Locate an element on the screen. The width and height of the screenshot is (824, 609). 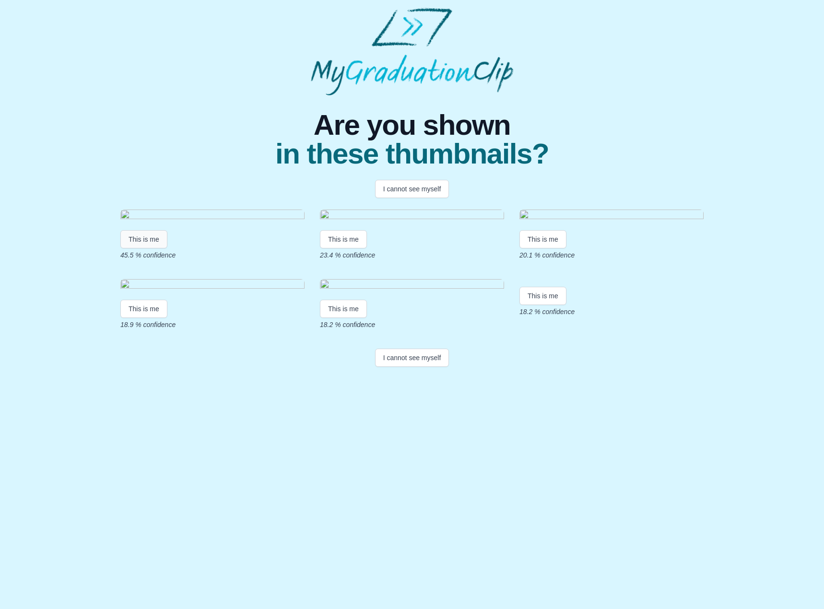
img: 26d1698b7cba8e783fd4ff93220d4ff0e2951316.gif is located at coordinates (213, 286).